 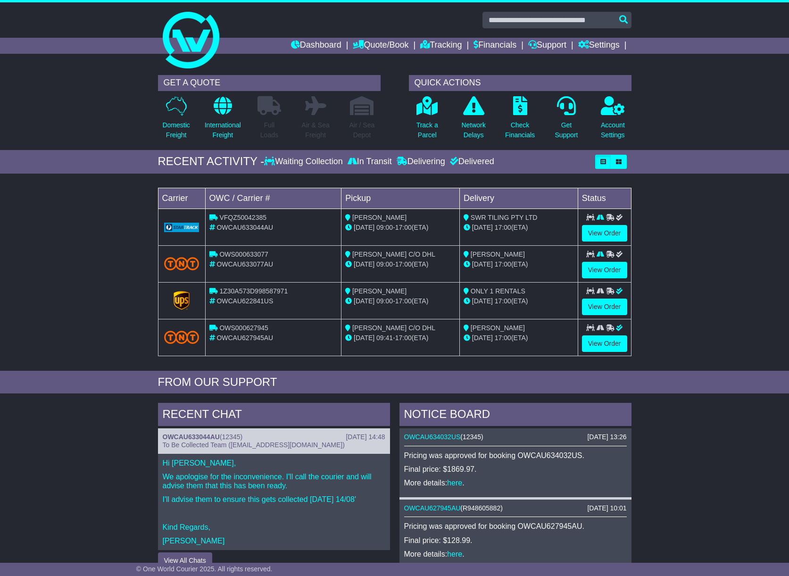 What do you see at coordinates (495, 46) in the screenshot?
I see `a: Financials` at bounding box center [495, 46].